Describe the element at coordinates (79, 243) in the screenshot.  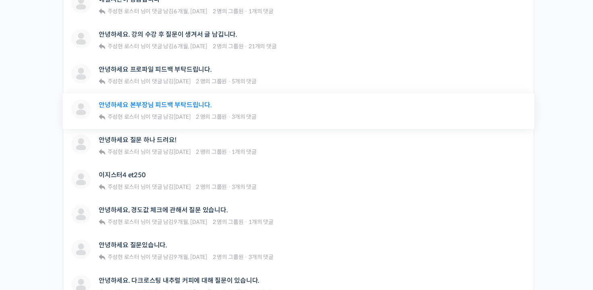
I see `a: 대화` at that location.